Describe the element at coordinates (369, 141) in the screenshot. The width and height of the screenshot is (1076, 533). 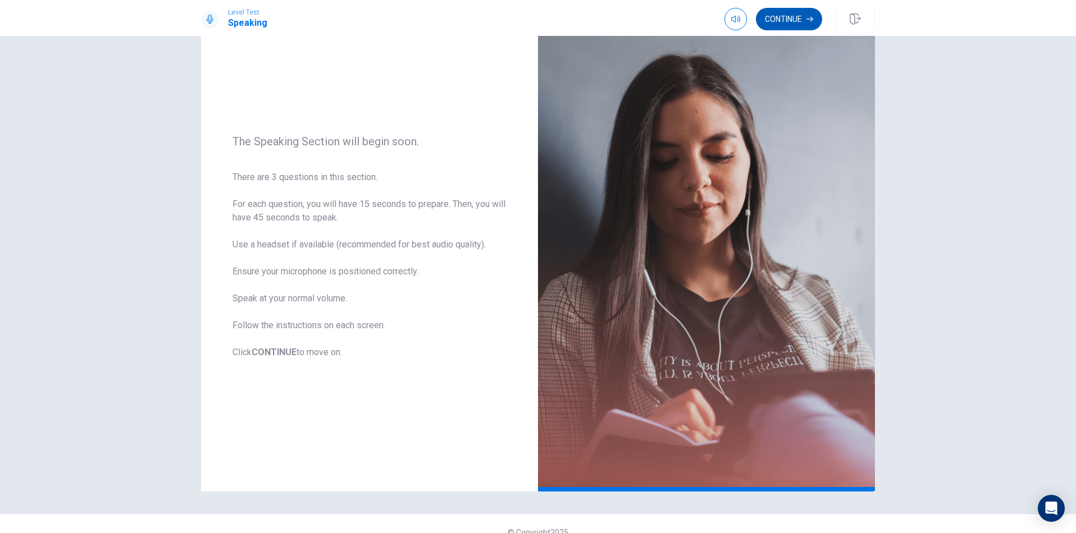
I see `span: The Speaking Section will begin soon.` at that location.